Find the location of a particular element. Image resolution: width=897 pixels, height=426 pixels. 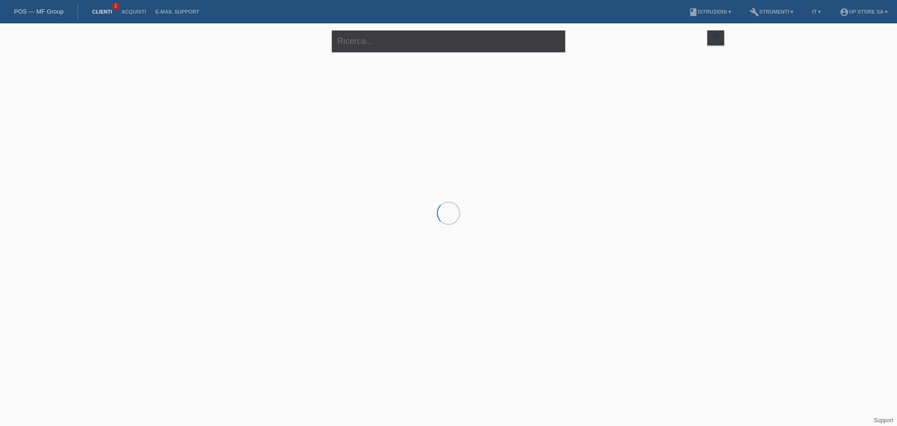

a: account_circleUp Store SA ▾ is located at coordinates (863, 12).